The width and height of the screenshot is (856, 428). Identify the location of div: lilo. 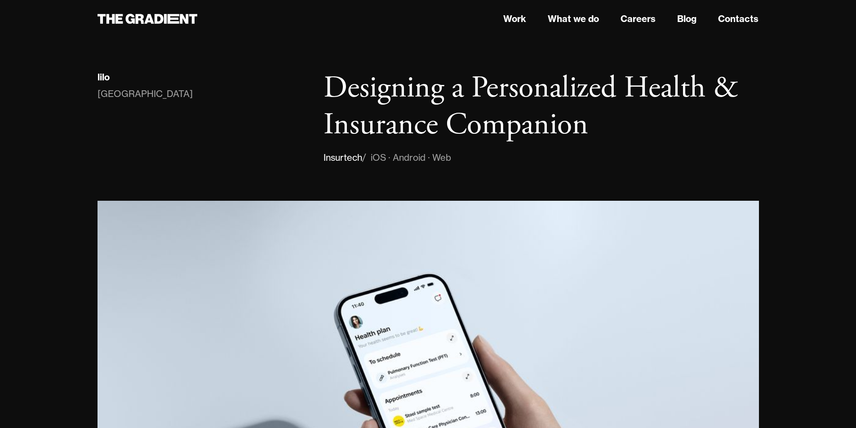
(103, 77).